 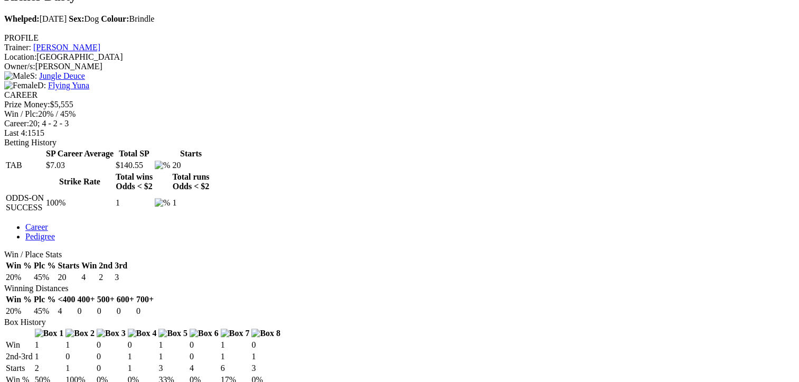 I want to click on div: 20% / 45%, so click(x=399, y=114).